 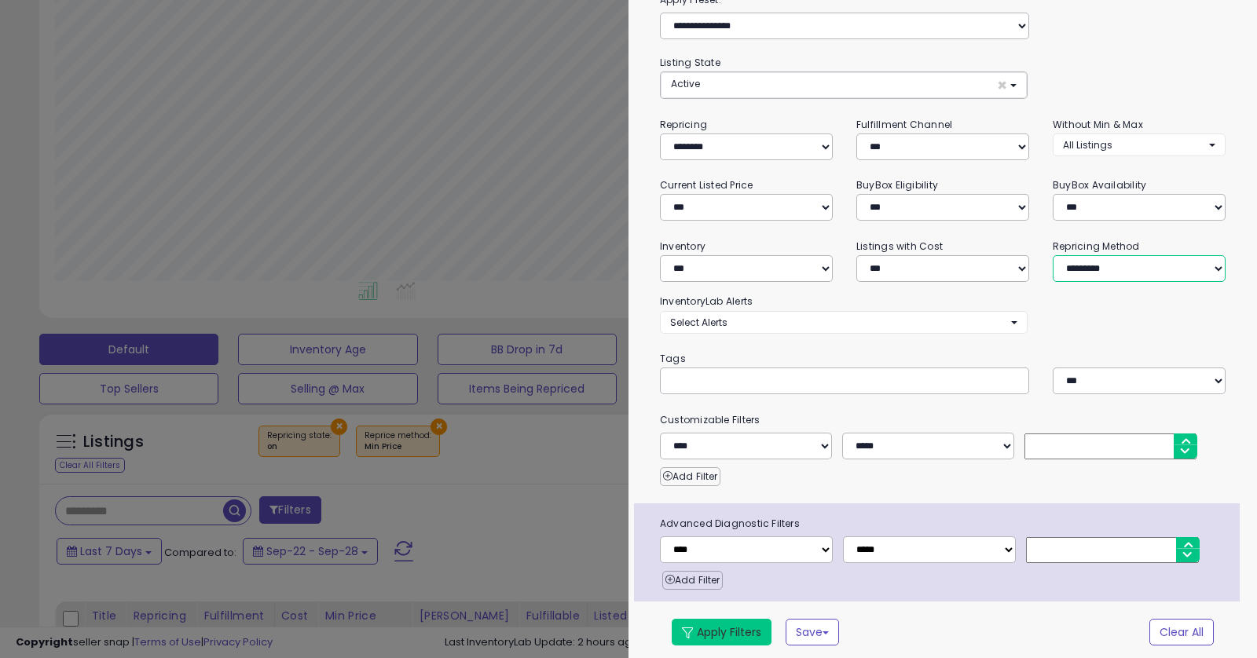 I want to click on small: Listing State, so click(x=690, y=62).